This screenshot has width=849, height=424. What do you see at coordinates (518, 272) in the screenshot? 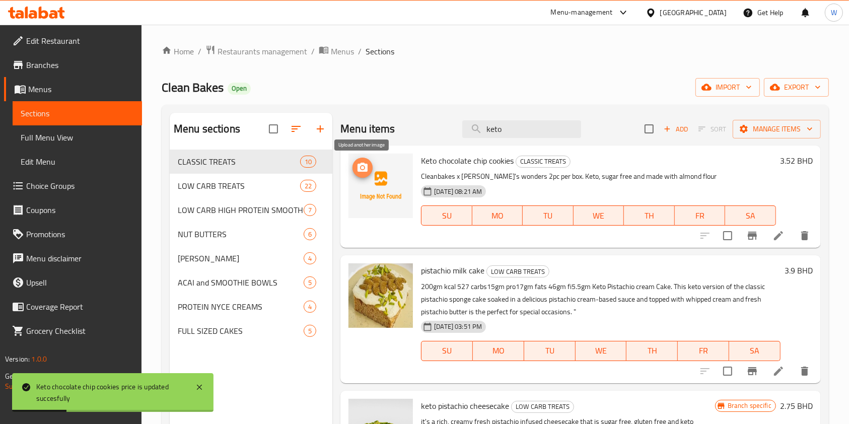
I see `div: LOW CARB TREATS` at bounding box center [518, 272].